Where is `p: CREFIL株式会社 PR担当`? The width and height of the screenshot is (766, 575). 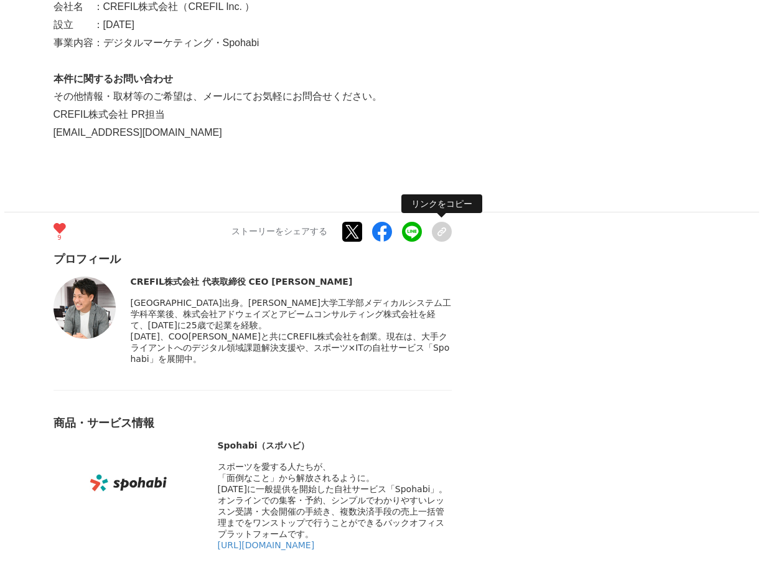 p: CREFIL株式会社 PR担当 is located at coordinates (253, 115).